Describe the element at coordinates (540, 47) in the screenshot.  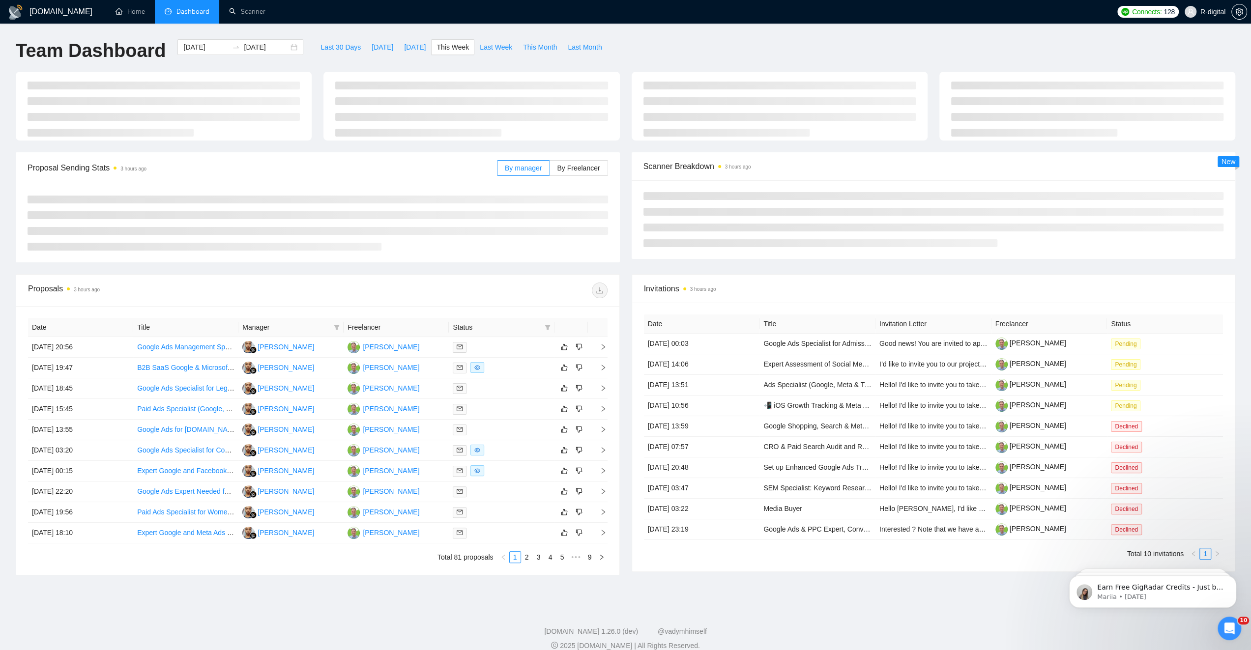
I see `span: This Month` at that location.